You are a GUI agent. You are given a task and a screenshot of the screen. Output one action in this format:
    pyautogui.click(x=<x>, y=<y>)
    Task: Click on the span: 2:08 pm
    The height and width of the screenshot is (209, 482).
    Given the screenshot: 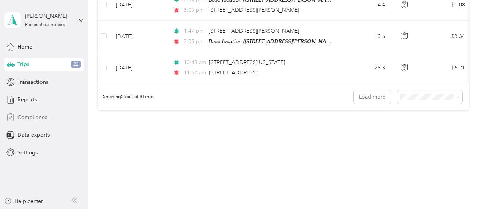 What is the action you would take?
    pyautogui.click(x=194, y=42)
    